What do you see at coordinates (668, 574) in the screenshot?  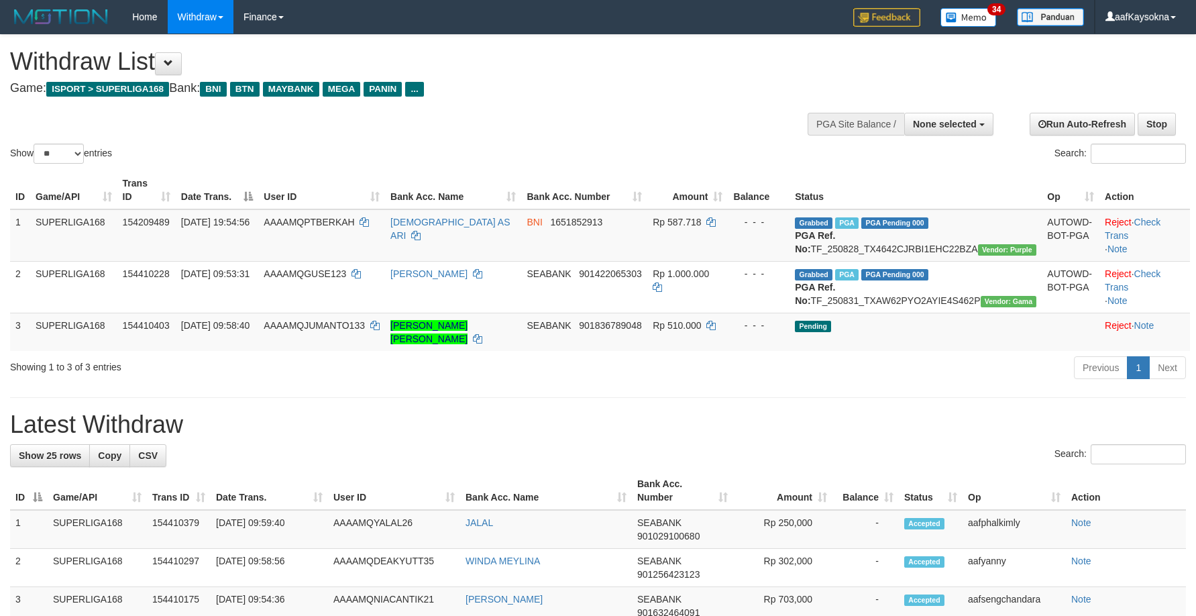 I see `span: Copy 901256423123 to clipboard` at bounding box center [668, 574].